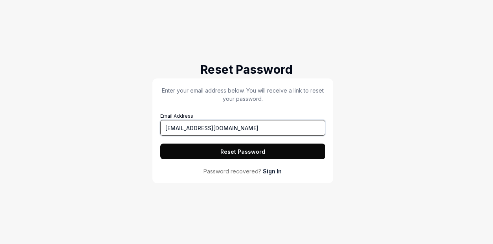 The width and height of the screenshot is (493, 244). Describe the element at coordinates (247, 70) in the screenshot. I see `h2: Reset Password` at that location.